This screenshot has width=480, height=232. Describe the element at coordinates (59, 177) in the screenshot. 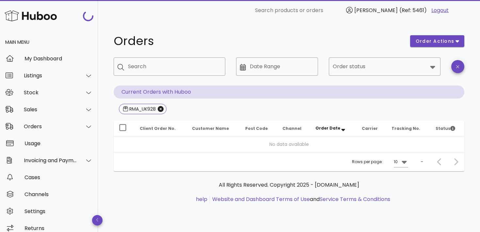

I see `div: Cases` at that location.